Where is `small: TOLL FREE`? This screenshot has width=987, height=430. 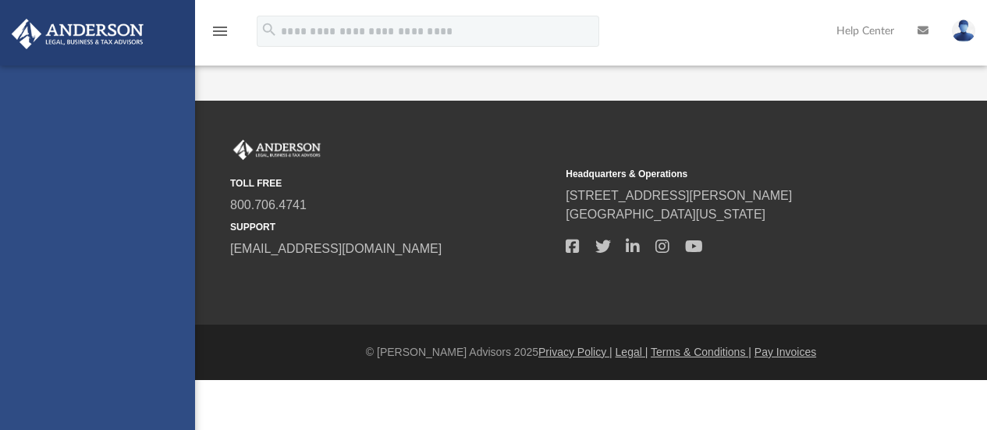 small: TOLL FREE is located at coordinates (393, 183).